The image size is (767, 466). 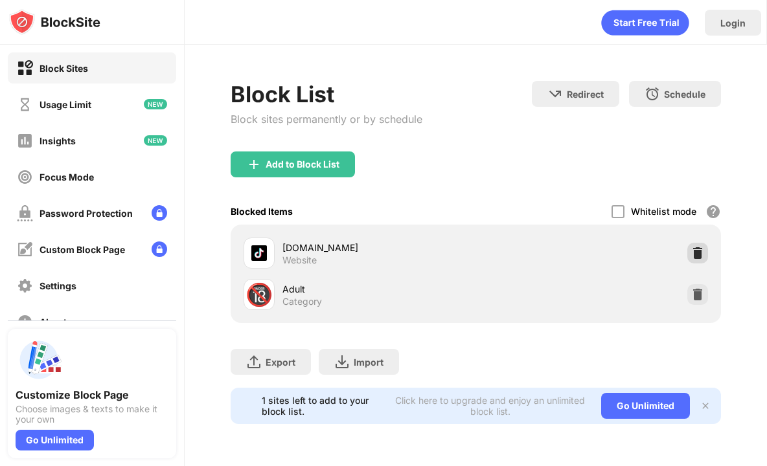 I want to click on div: Adult, so click(x=379, y=289).